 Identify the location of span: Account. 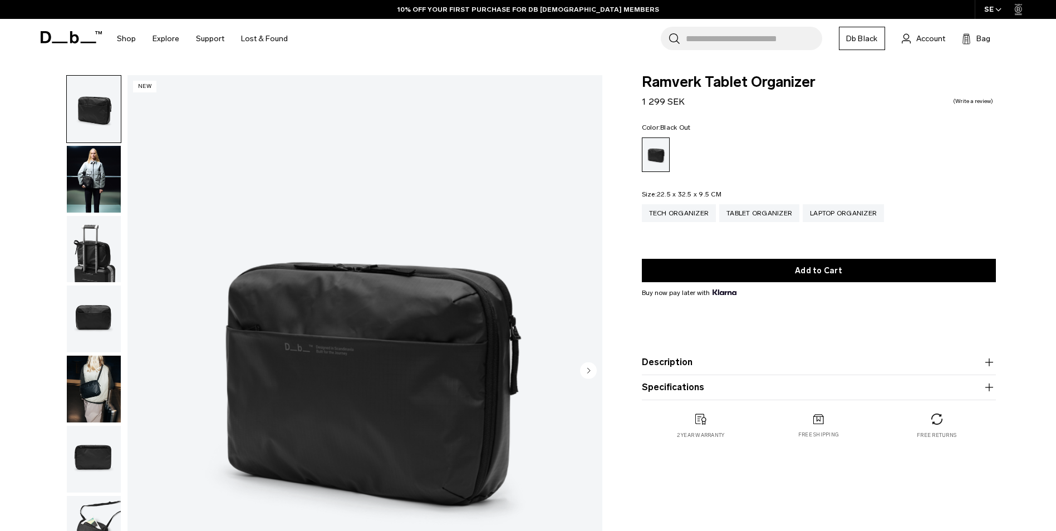
(930, 38).